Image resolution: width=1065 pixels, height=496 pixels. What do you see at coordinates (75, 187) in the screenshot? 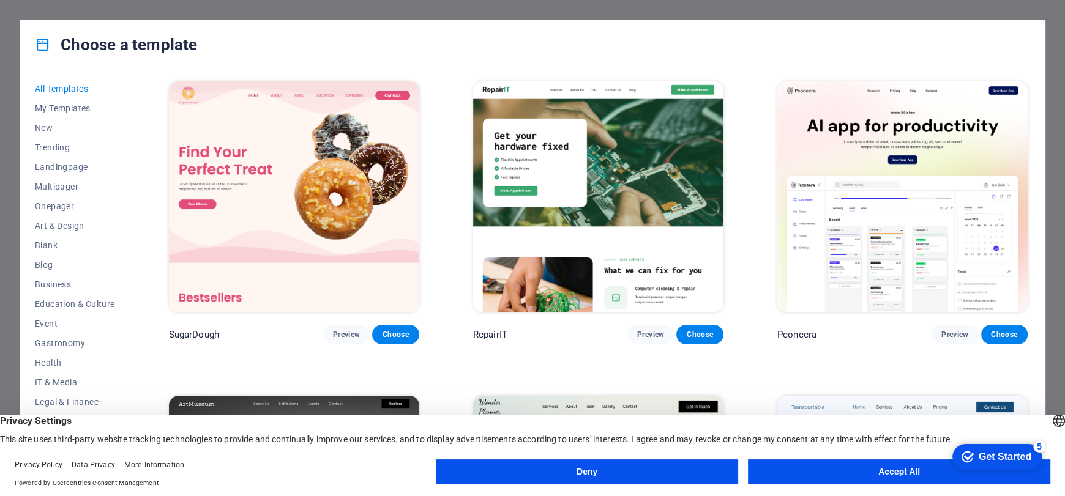
I see `button: Multipager` at bounding box center [75, 187].